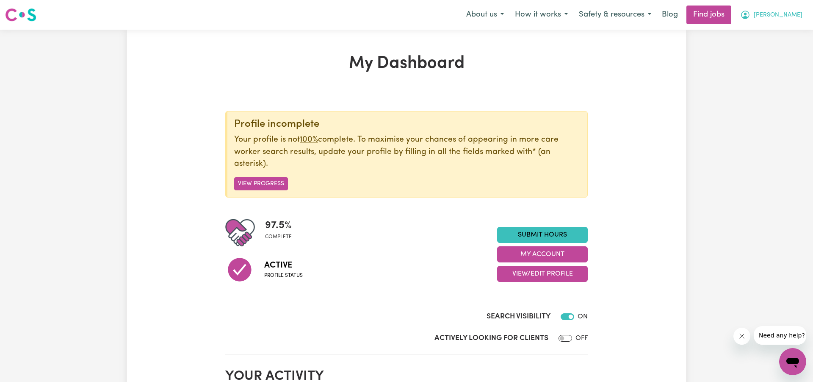 The image size is (813, 382). What do you see at coordinates (670, 15) in the screenshot?
I see `a: Blog` at bounding box center [670, 15].